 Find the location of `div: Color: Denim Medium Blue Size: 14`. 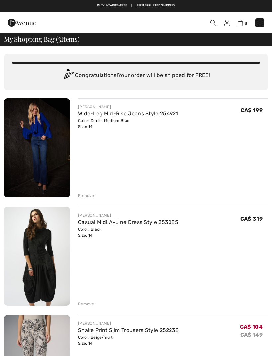

div: Color: Denim Medium Blue Size: 14 is located at coordinates (128, 124).